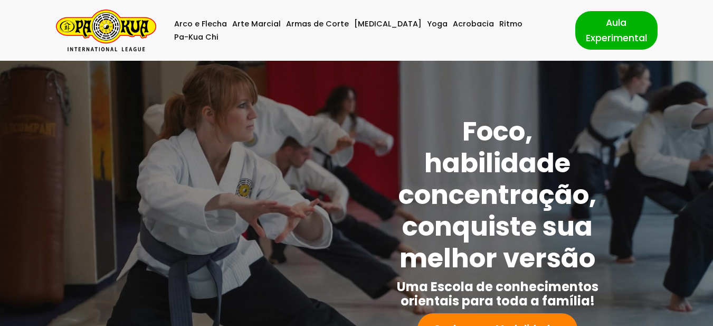  What do you see at coordinates (497, 194) in the screenshot?
I see `strong: Foco, habilidade concentração, conquiste sua melhor versão` at bounding box center [497, 194].